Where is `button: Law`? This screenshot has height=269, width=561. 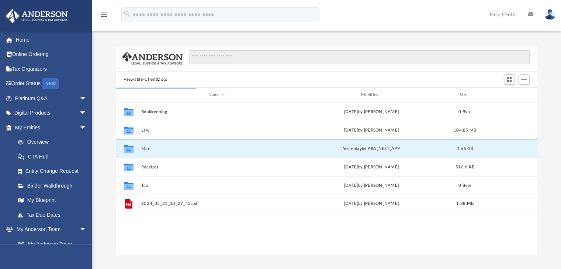 button: Law is located at coordinates (216, 130).